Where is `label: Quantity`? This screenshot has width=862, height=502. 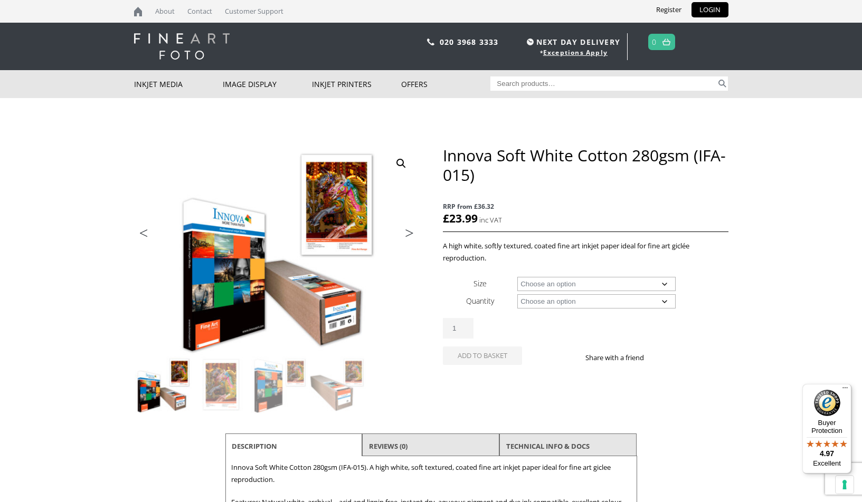 label: Quantity is located at coordinates (480, 301).